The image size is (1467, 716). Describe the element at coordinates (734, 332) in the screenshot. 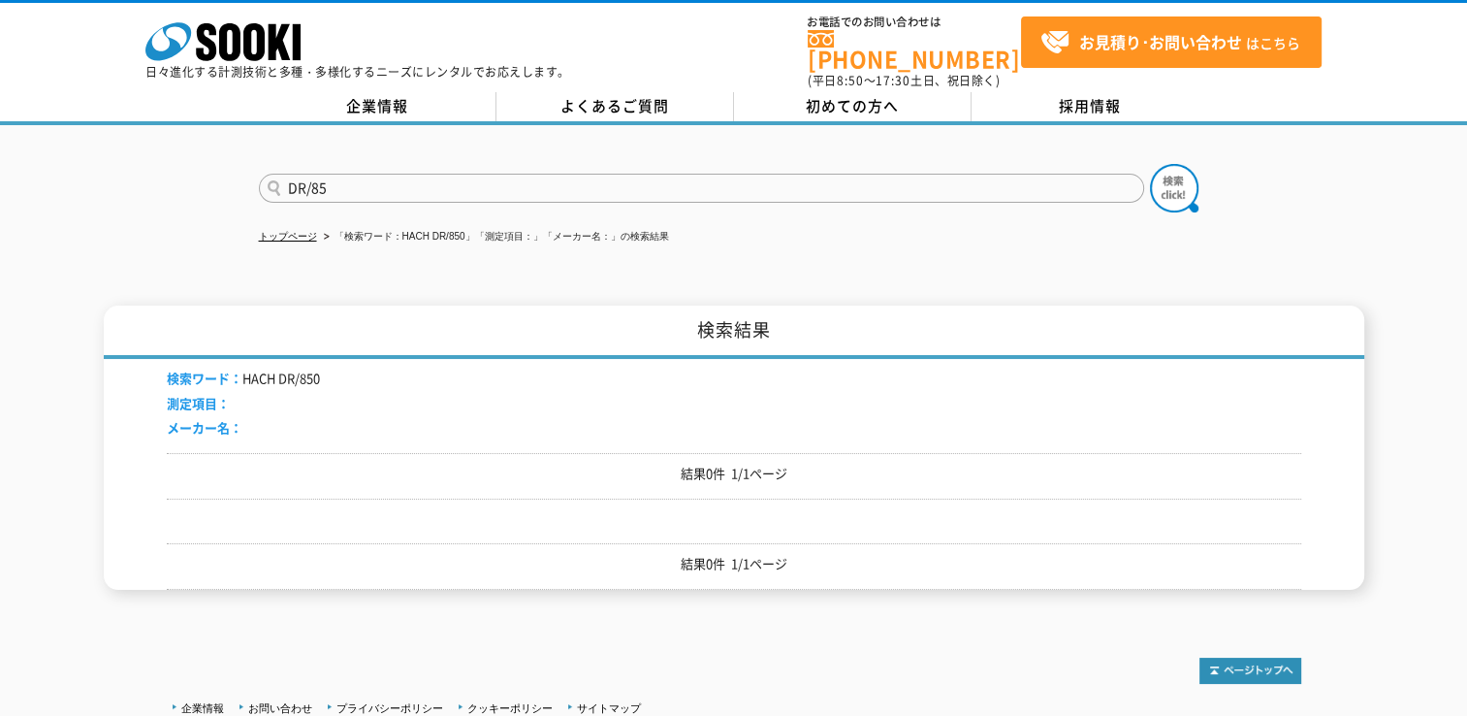

I see `h1: 検索結果` at that location.